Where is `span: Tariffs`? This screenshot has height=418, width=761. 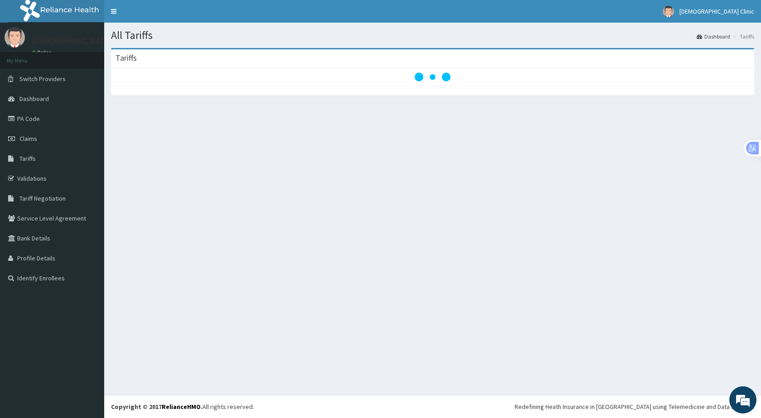
span: Tariffs is located at coordinates (28, 159).